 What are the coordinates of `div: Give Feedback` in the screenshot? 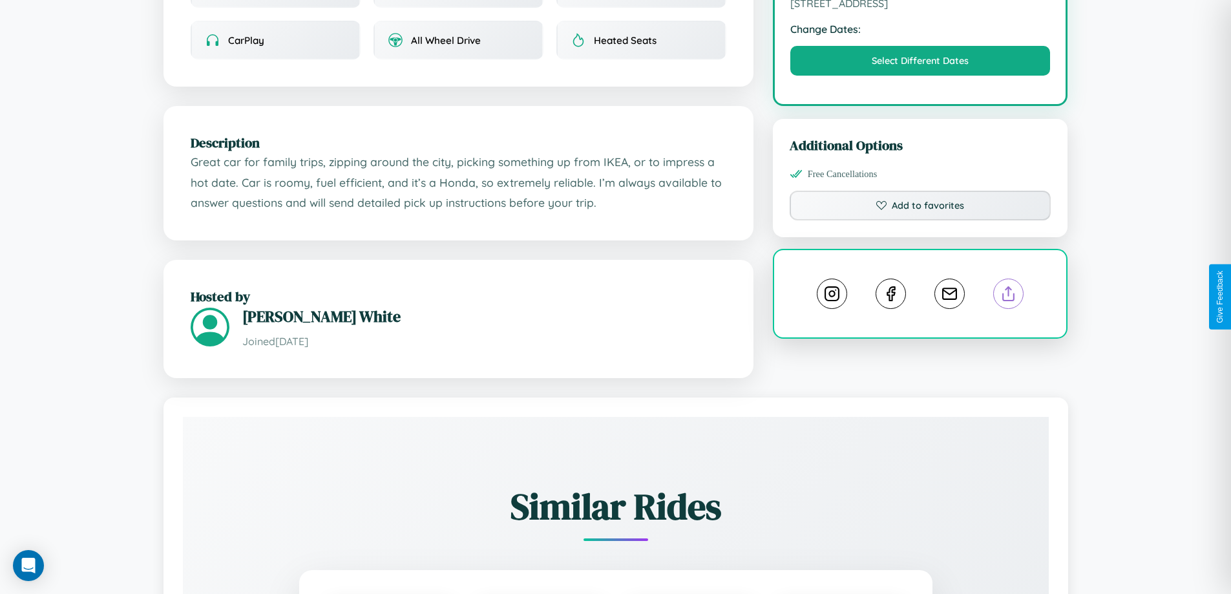 It's located at (1220, 297).